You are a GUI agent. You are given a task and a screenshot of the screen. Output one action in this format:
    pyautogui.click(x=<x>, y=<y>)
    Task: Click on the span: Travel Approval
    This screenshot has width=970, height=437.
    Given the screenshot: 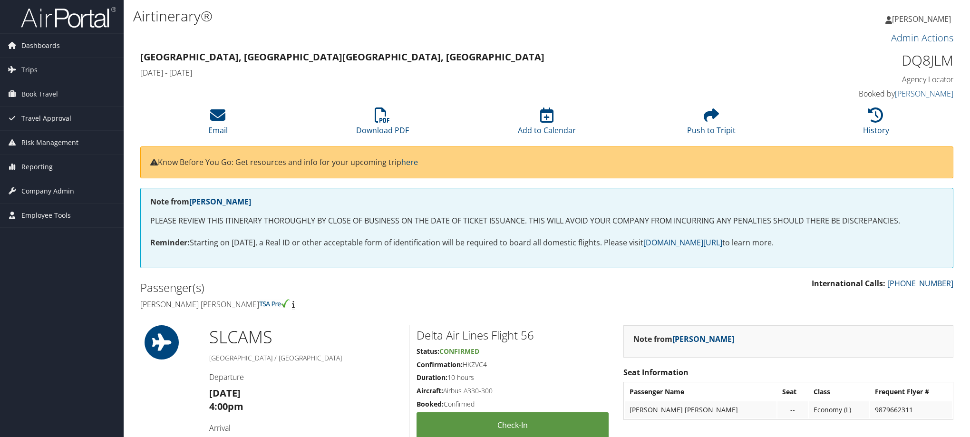 What is the action you would take?
    pyautogui.click(x=46, y=118)
    